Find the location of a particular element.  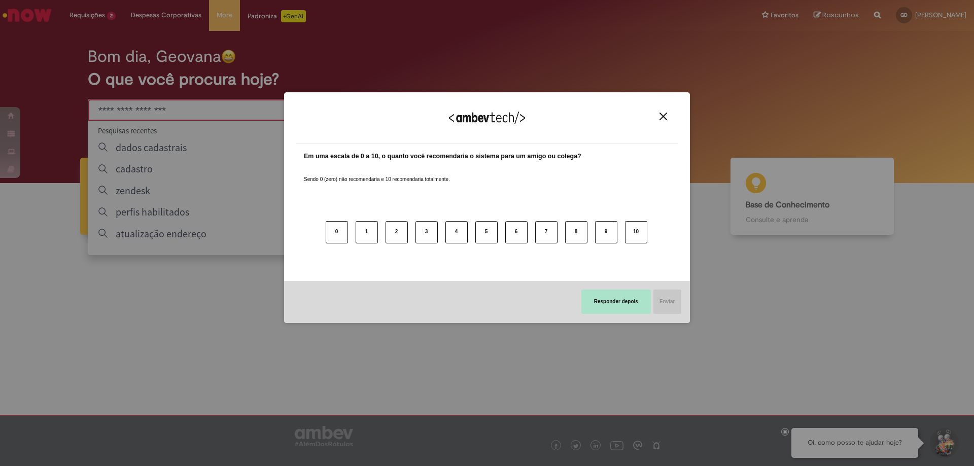

button: 1 is located at coordinates (367, 232).